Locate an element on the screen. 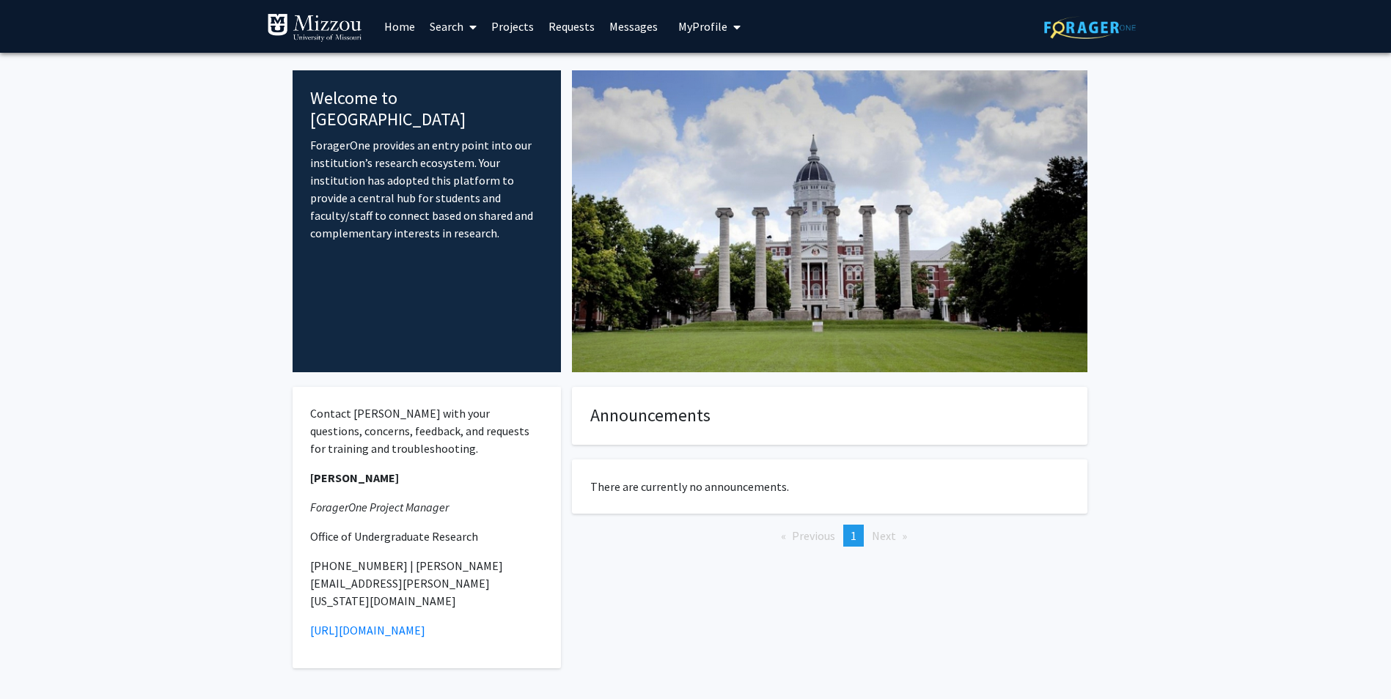 This screenshot has width=1391, height=699. span: My Profile is located at coordinates (702, 26).